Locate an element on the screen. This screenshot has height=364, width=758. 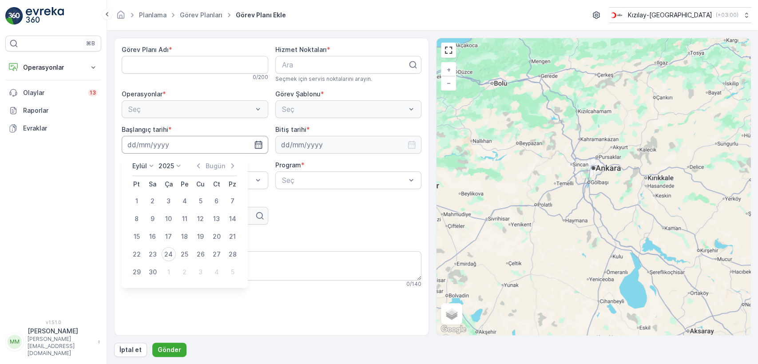
span: v 1.51.0 is located at coordinates (53, 322).